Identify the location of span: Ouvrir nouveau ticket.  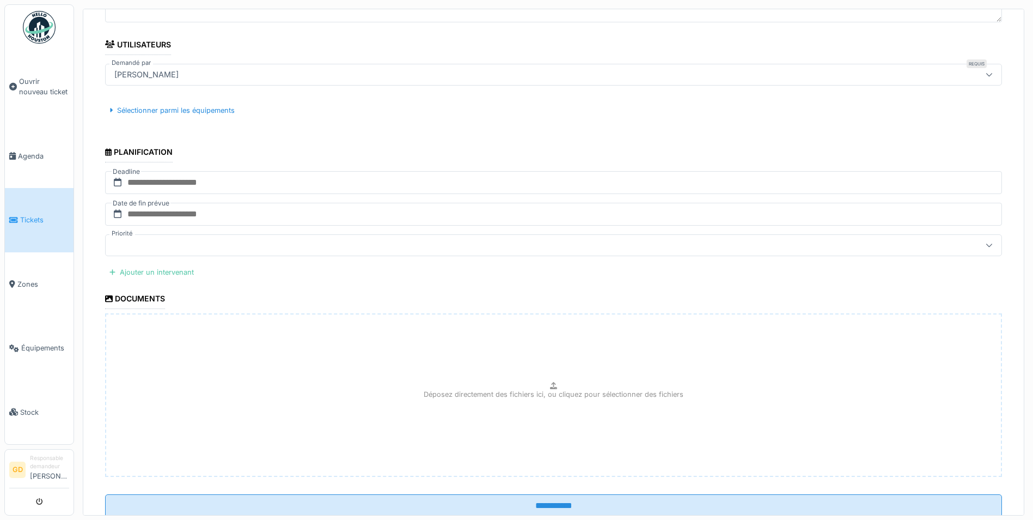
(44, 87).